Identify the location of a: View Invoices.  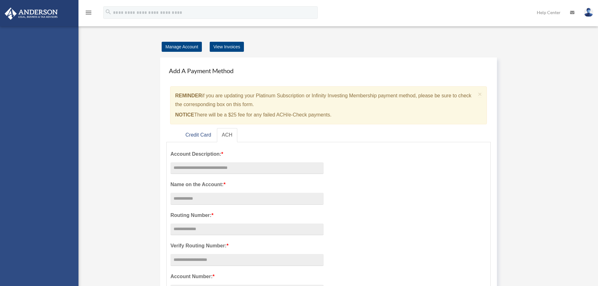
(227, 47).